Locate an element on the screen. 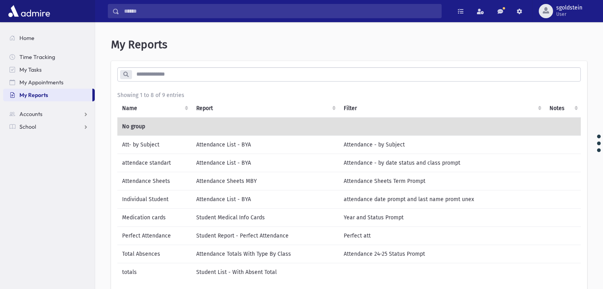  img: AdmirePro is located at coordinates (29, 11).